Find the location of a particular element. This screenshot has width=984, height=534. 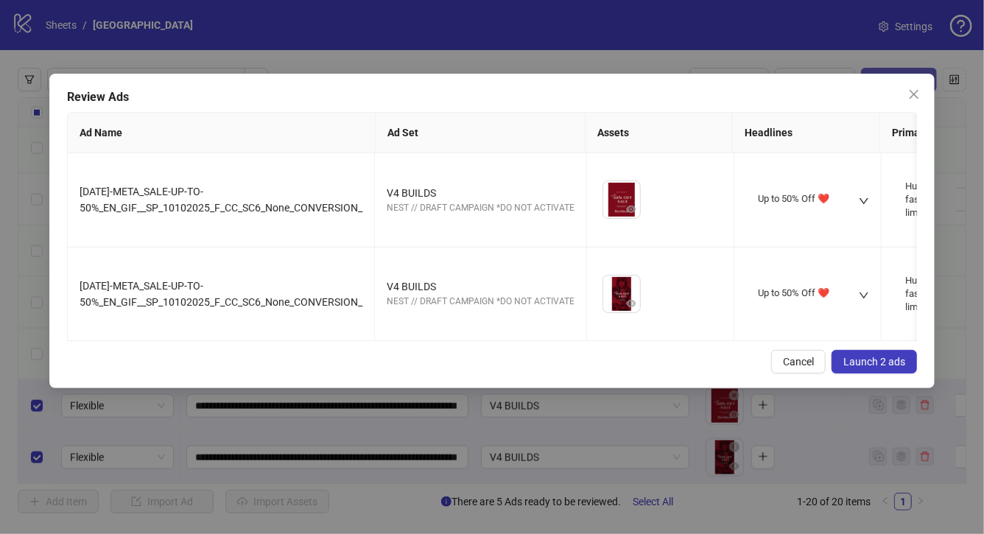

th: Headlines is located at coordinates (807, 133).